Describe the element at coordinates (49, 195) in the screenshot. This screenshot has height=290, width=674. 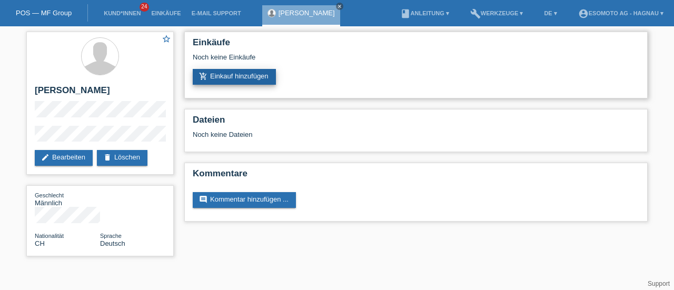
I see `span: Geschlecht` at that location.